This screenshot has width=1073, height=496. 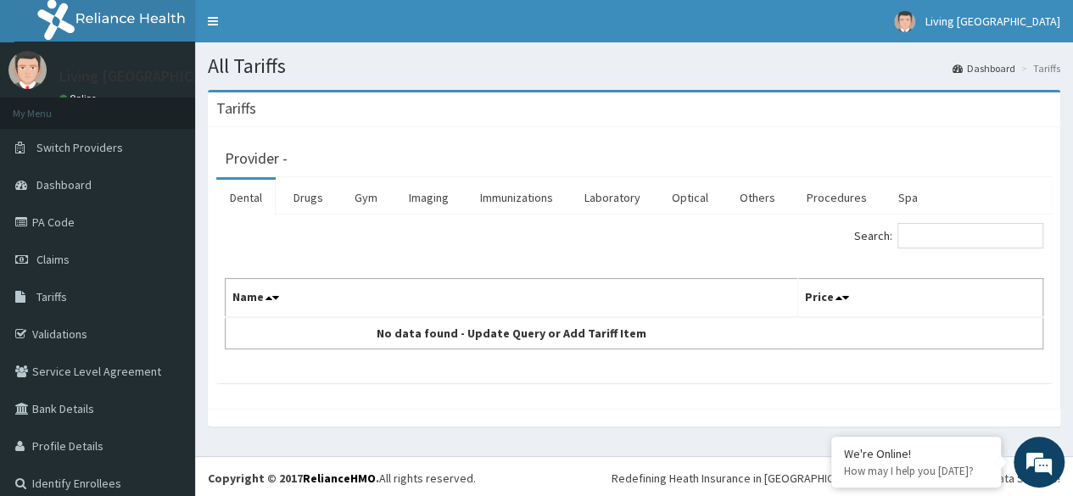 I want to click on a: Drugs, so click(x=308, y=198).